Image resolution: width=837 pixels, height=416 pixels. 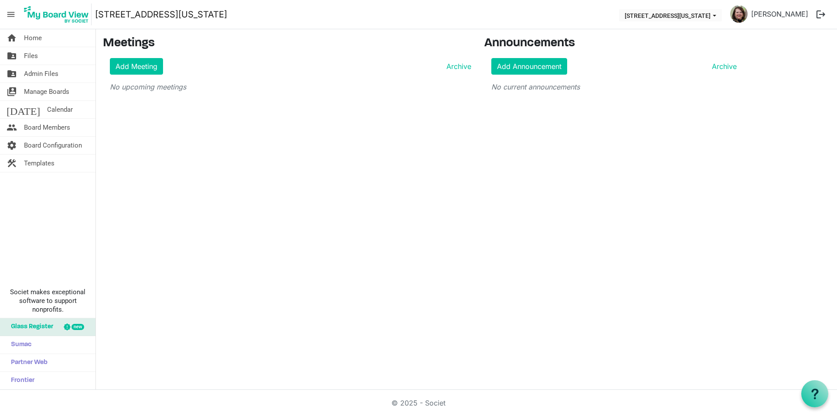 What do you see at coordinates (56, 14) in the screenshot?
I see `img: My Board View Logo` at bounding box center [56, 14].